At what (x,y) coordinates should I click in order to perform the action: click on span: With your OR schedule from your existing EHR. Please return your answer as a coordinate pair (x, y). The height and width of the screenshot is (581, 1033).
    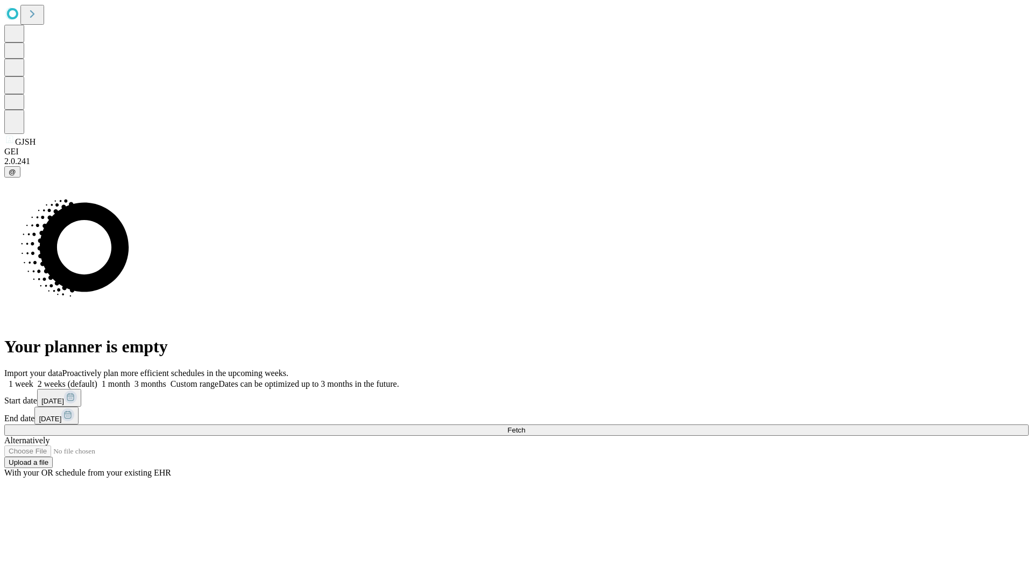
    Looking at the image, I should click on (88, 472).